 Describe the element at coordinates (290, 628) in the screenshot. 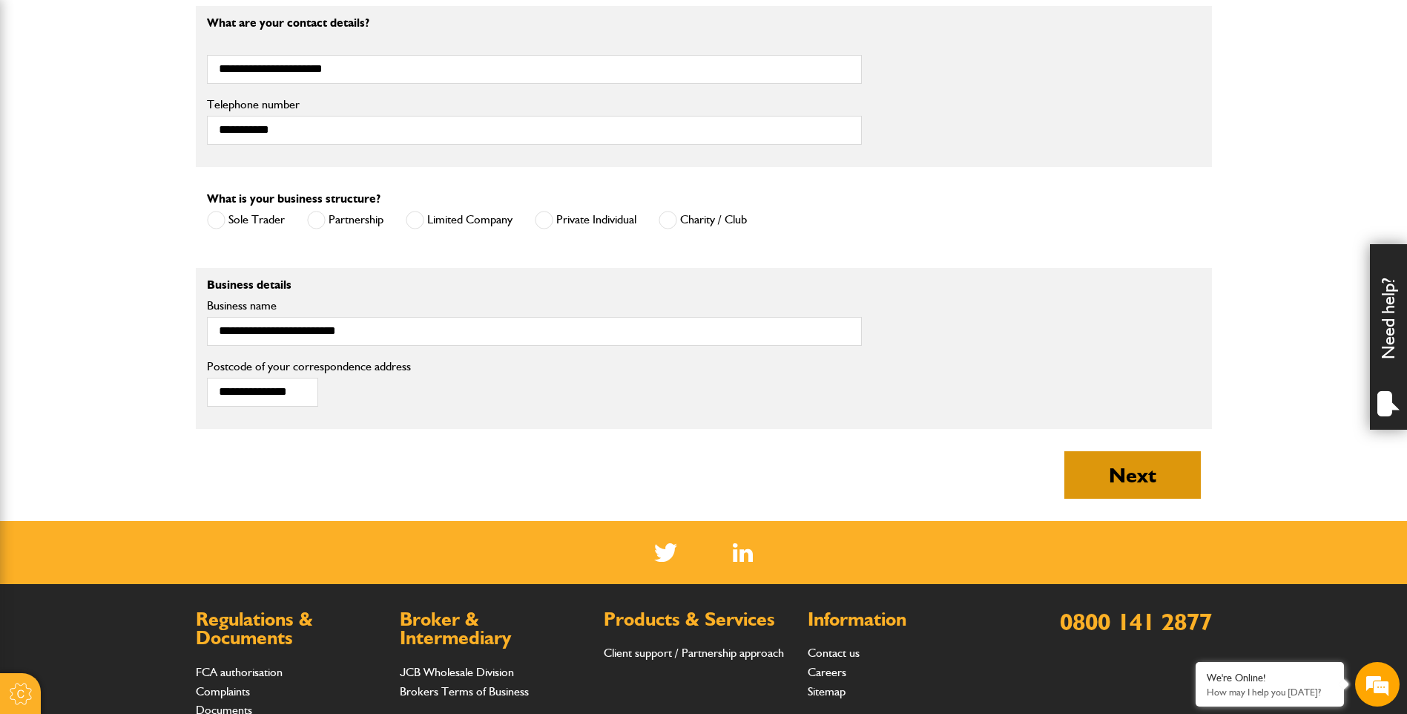

I see `h2: Regulations & Documents` at that location.